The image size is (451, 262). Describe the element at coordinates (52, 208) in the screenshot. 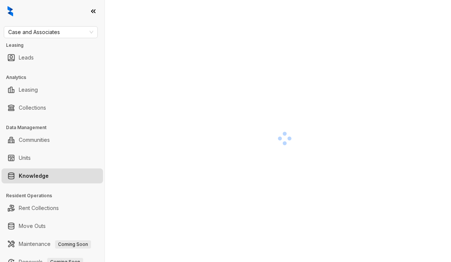

I see `li: Rent Collections` at that location.